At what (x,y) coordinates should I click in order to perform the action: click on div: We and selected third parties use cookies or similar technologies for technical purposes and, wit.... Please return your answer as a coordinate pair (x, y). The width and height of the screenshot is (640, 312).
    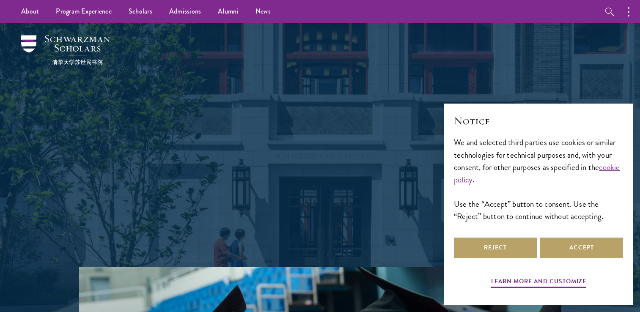
    Looking at the image, I should click on (538, 179).